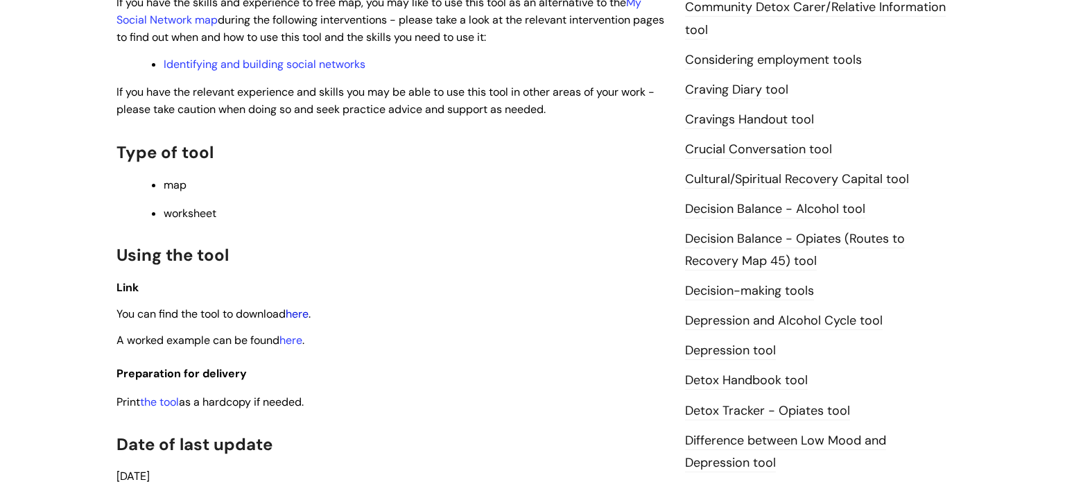 The image size is (1065, 482). I want to click on span: Using the tool, so click(173, 254).